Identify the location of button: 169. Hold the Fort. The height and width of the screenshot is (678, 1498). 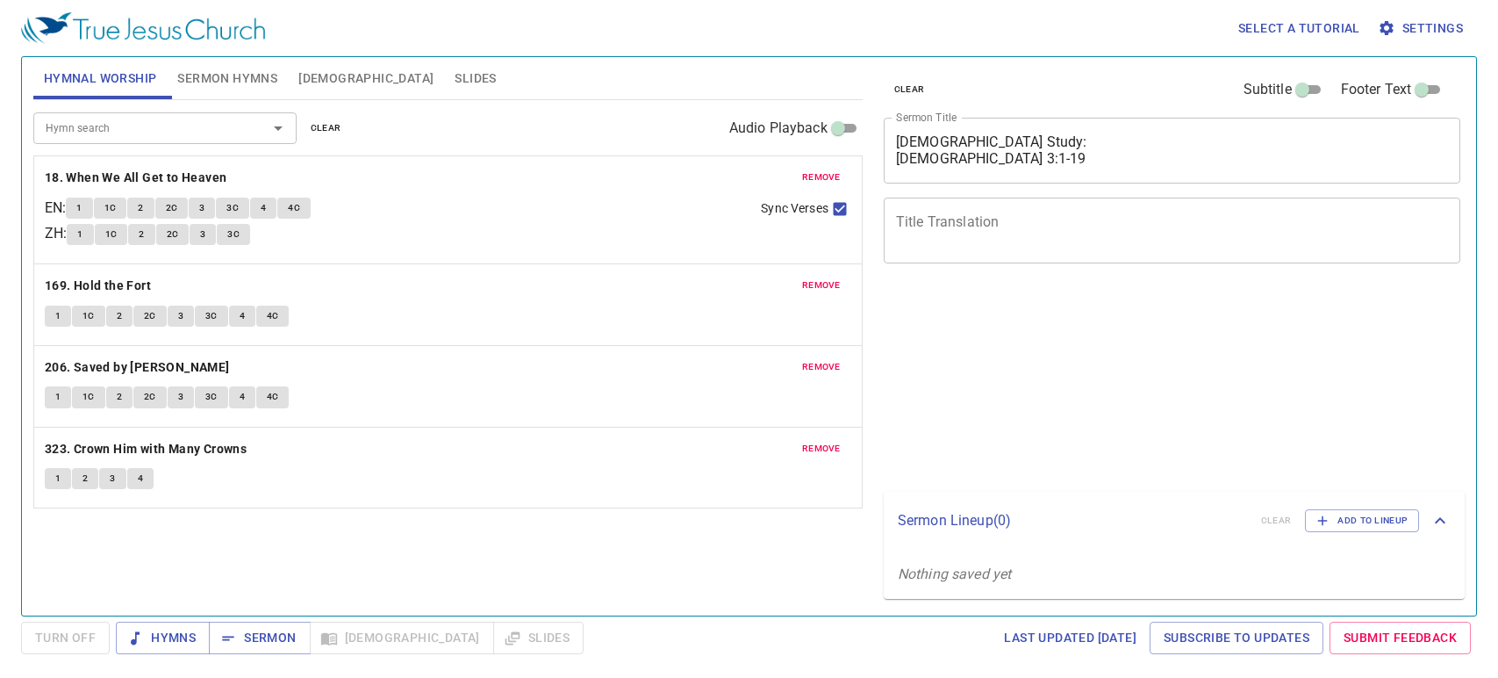
(99, 285).